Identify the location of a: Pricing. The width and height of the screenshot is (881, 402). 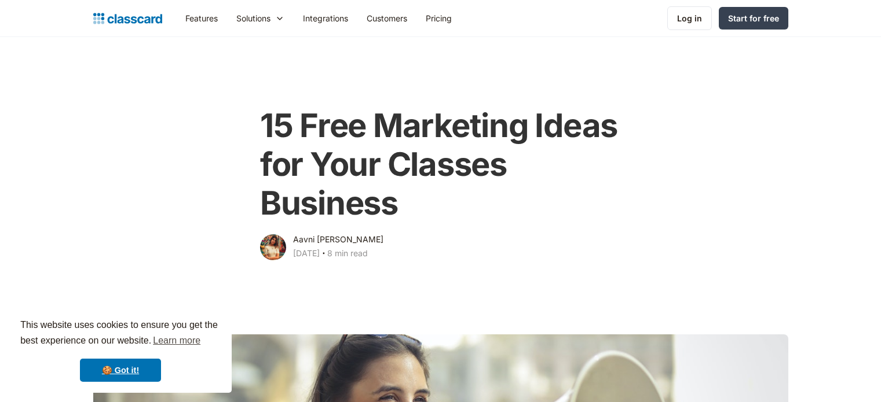
(438, 18).